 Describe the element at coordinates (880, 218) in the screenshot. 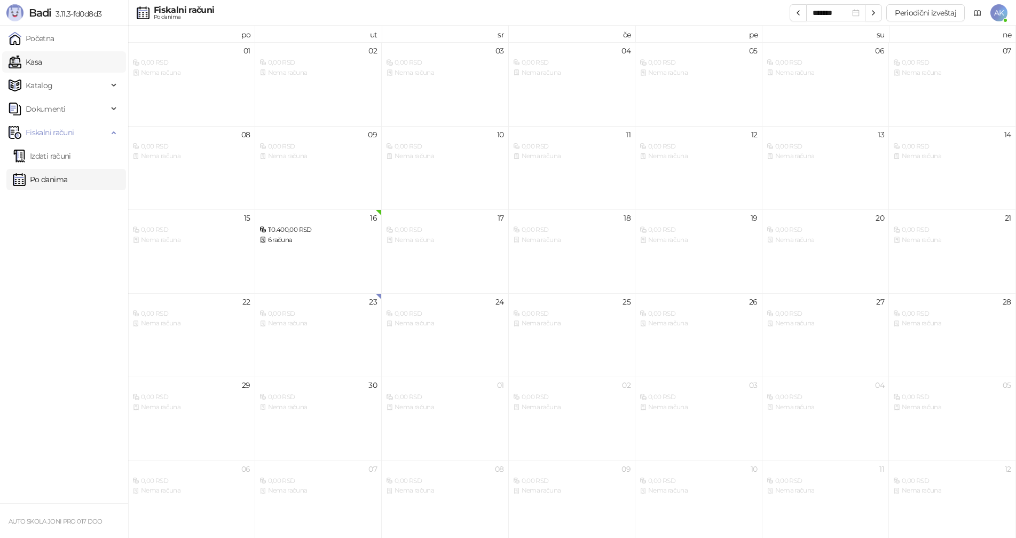

I see `div: 20` at that location.